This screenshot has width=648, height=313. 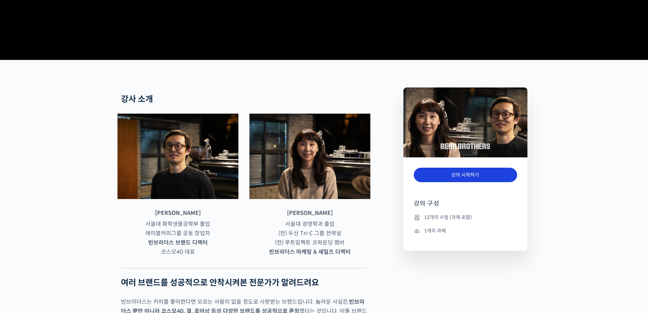 I want to click on strong: 빈브라더스 마케팅 & 세일즈 디렉터, so click(x=310, y=252).